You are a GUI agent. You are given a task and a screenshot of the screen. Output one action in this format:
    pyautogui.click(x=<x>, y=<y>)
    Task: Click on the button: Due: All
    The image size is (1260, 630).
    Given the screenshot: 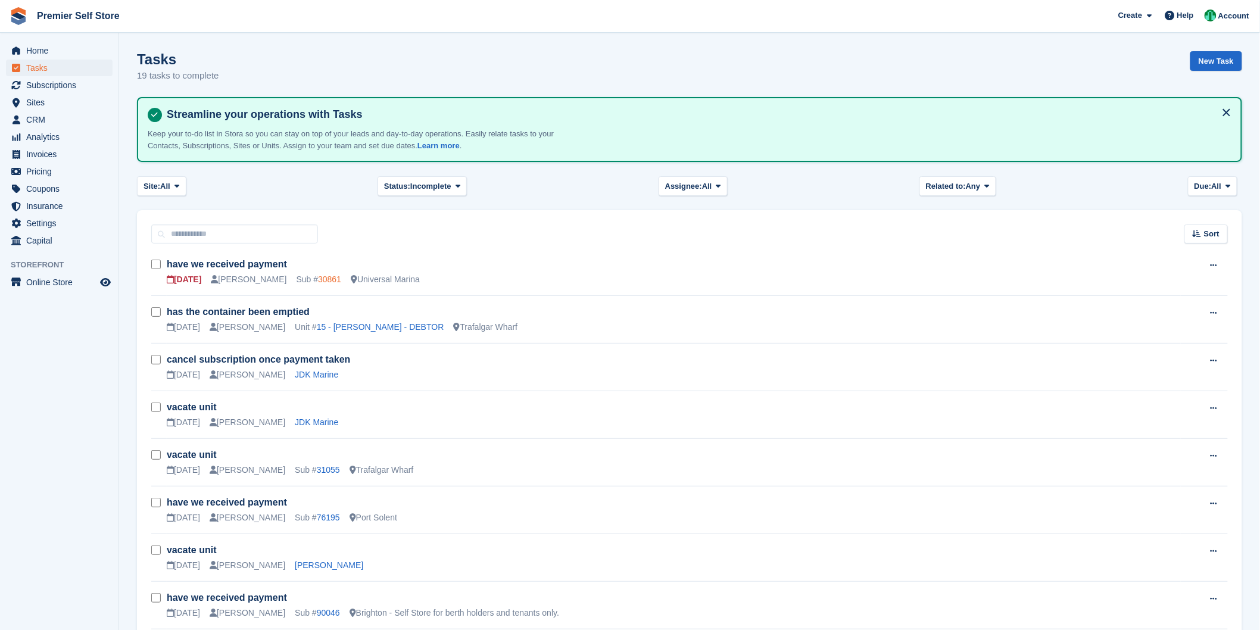 What is the action you would take?
    pyautogui.click(x=1212, y=186)
    